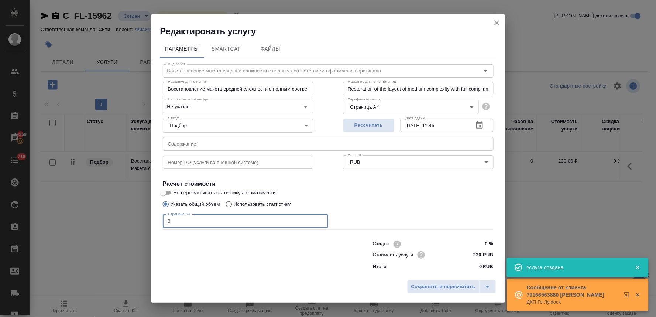 This screenshot has width=656, height=317. I want to click on p: ДКП Го Лу.docx, so click(573, 302).